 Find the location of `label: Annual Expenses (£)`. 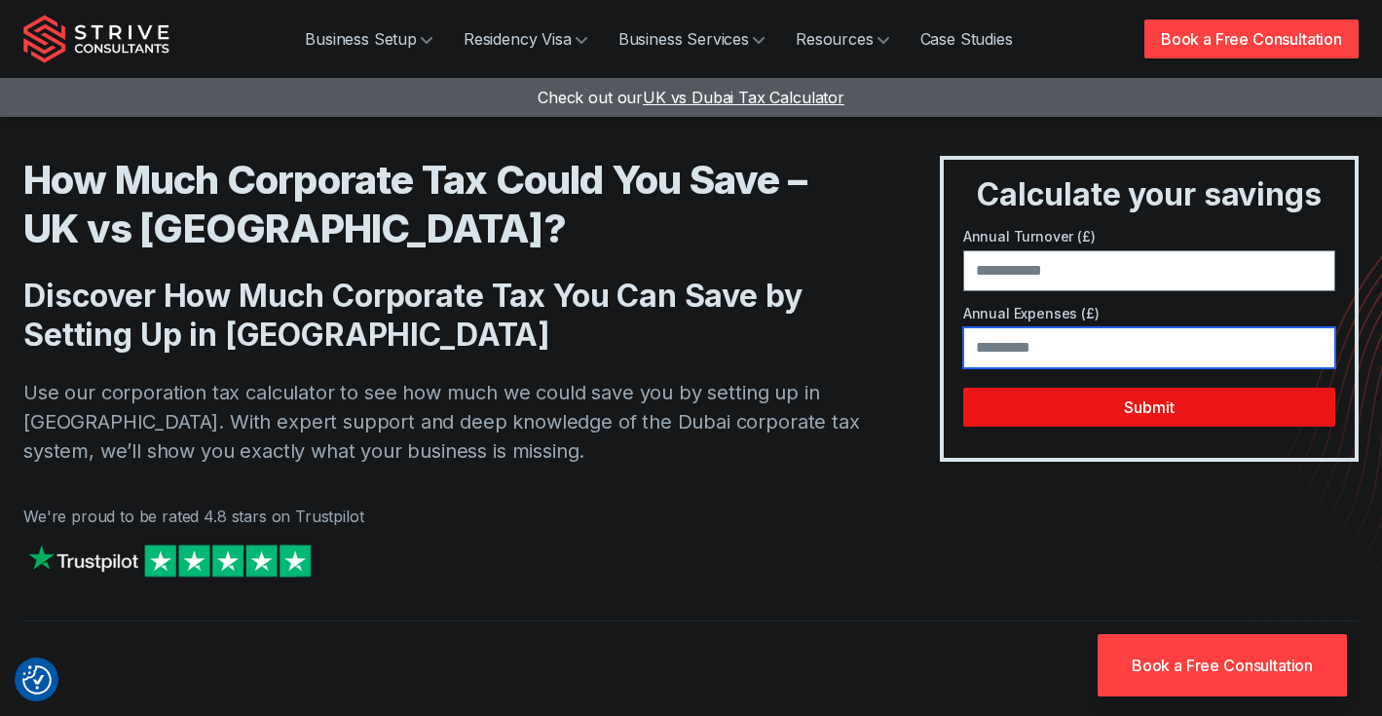

label: Annual Expenses (£) is located at coordinates (1149, 313).